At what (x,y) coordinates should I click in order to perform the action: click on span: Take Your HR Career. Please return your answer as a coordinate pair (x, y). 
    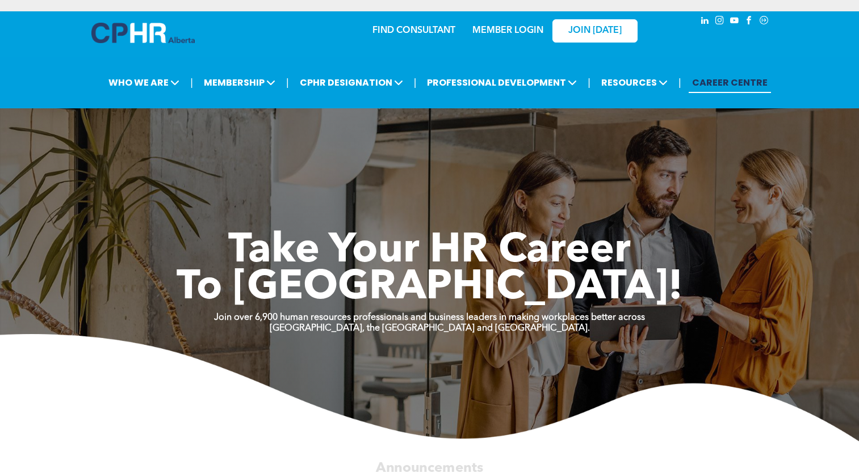
    Looking at the image, I should click on (429, 251).